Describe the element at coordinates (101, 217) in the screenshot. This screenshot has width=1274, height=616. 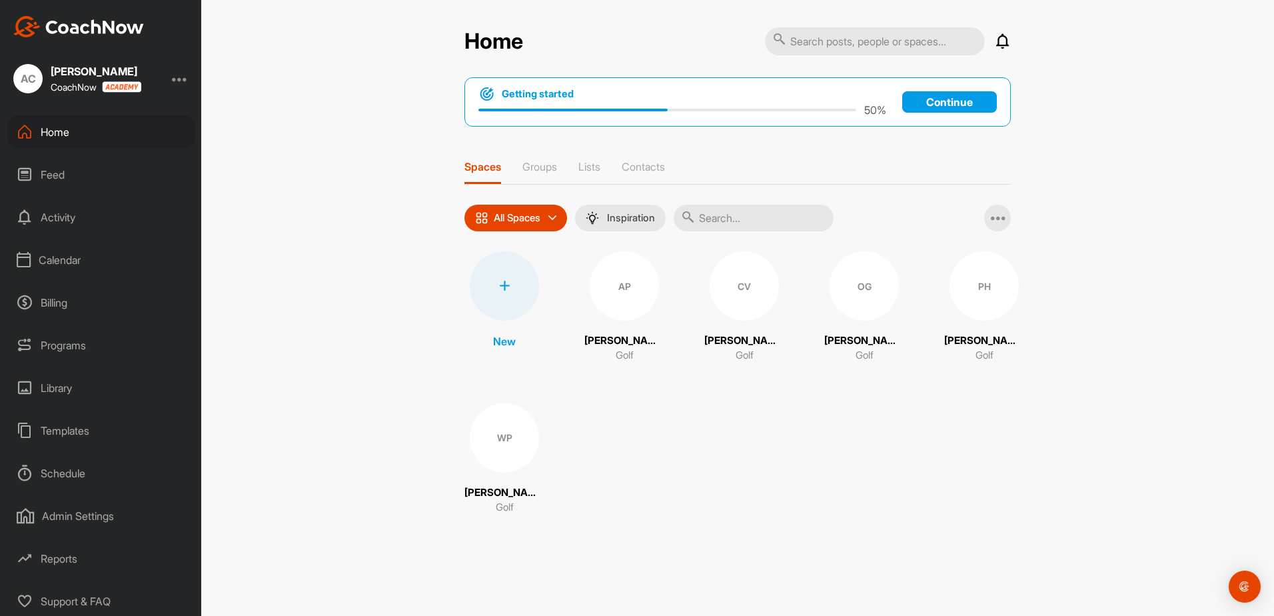
I see `div: Activity` at that location.